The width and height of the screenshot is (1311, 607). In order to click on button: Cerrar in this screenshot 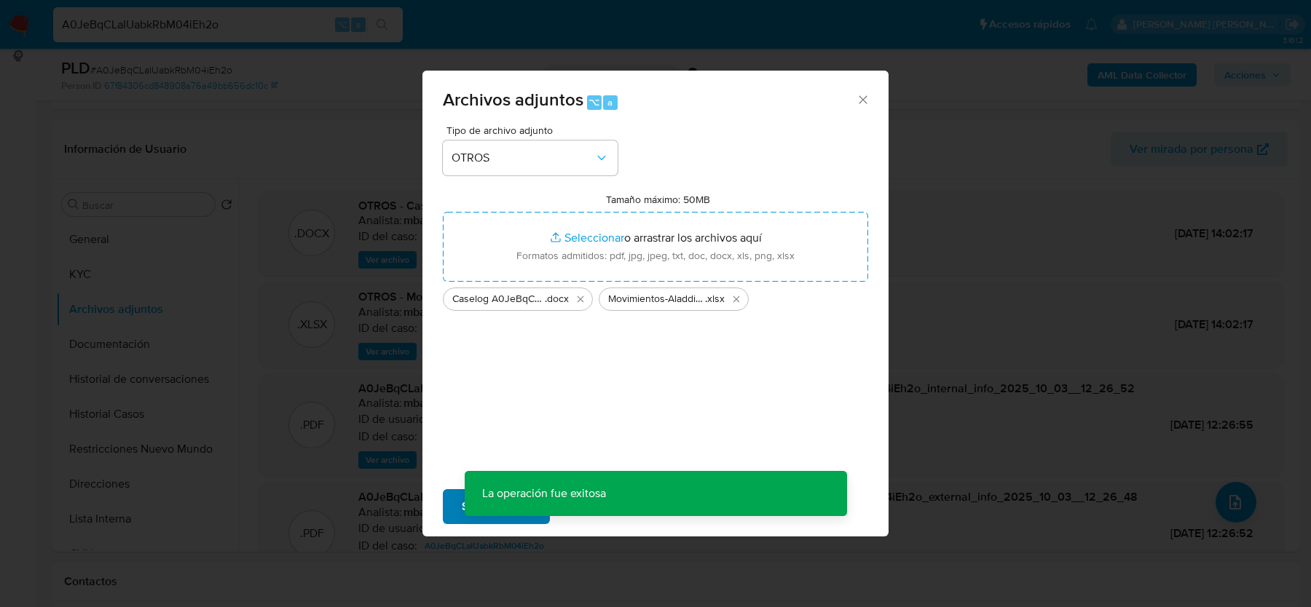, I will do `click(862, 99)`.